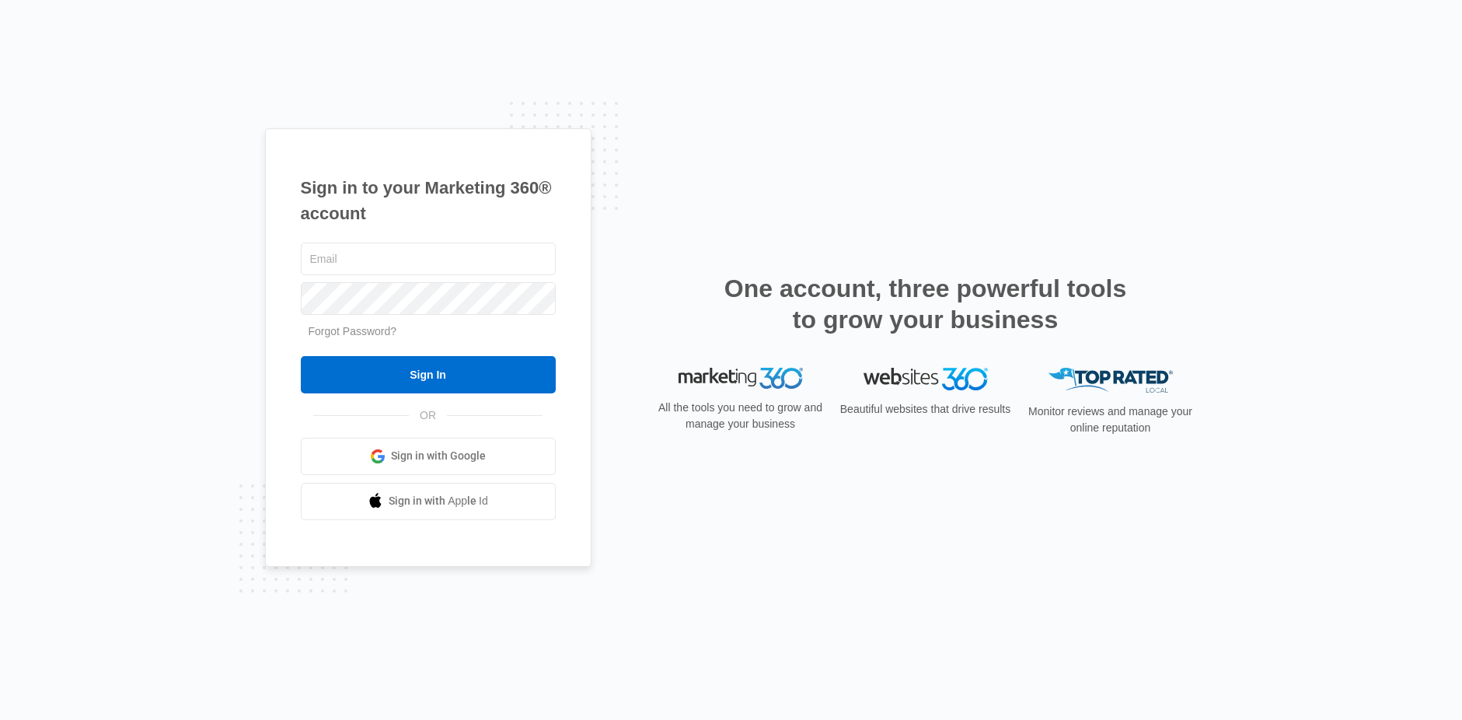 Image resolution: width=1462 pixels, height=720 pixels. I want to click on img: Websites 360, so click(926, 379).